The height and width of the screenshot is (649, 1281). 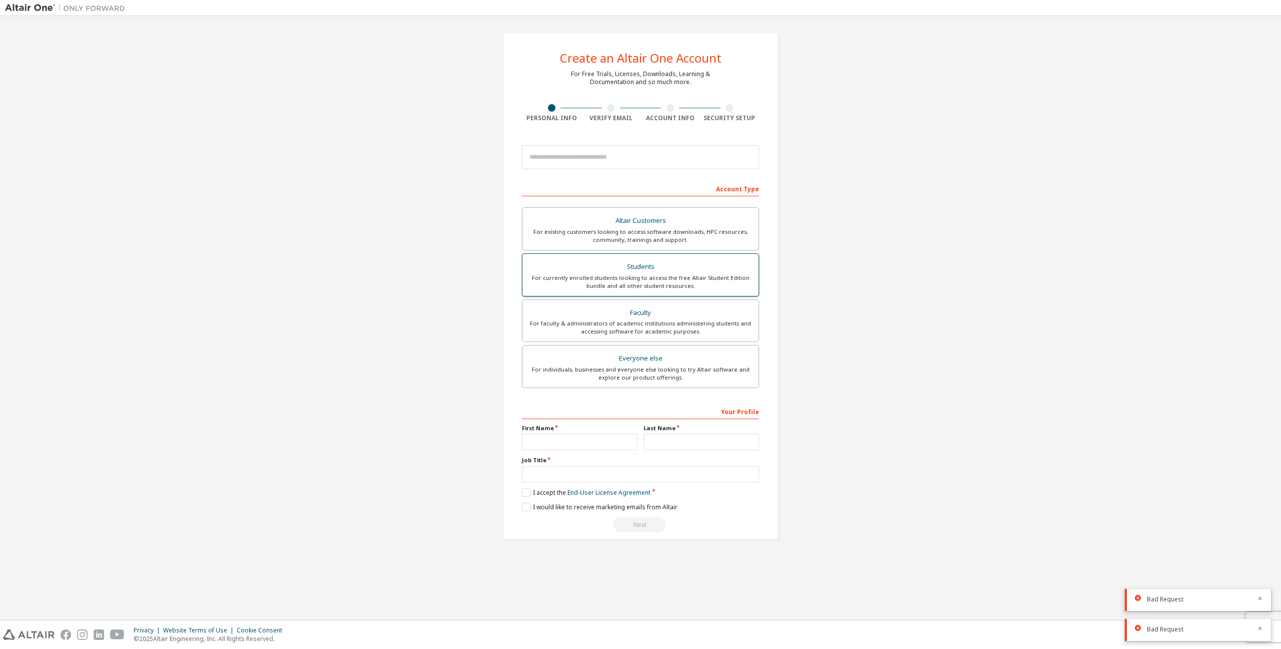 I want to click on div: For individuals, businesses and everyone else looking to try Altair software and explore our prod..., so click(x=641, y=373).